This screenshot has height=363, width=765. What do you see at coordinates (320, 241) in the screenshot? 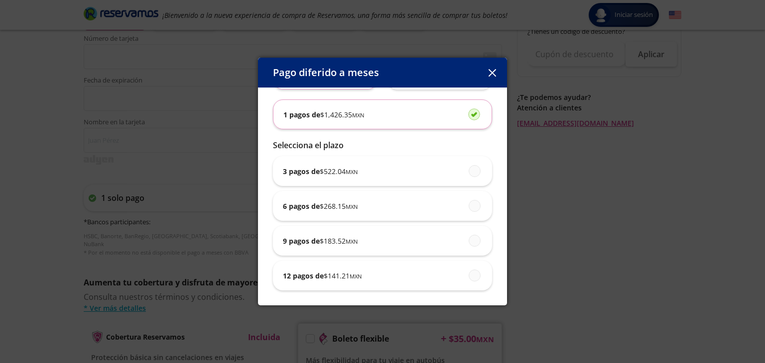
I see `p: 9 pagos de` at bounding box center [320, 241].